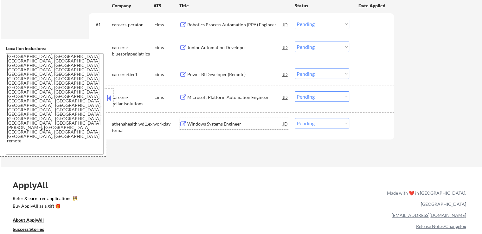  I want to click on div: athenahealth.wd1.external, so click(133, 127).